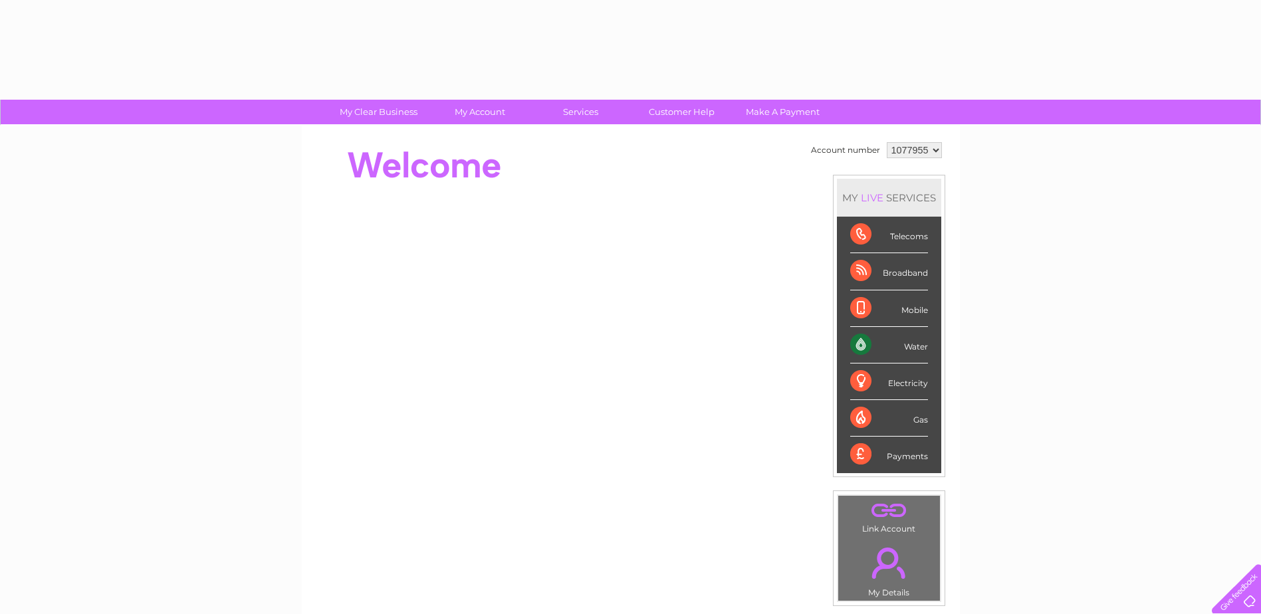 The width and height of the screenshot is (1261, 614). What do you see at coordinates (889, 455) in the screenshot?
I see `div: Payments` at bounding box center [889, 455].